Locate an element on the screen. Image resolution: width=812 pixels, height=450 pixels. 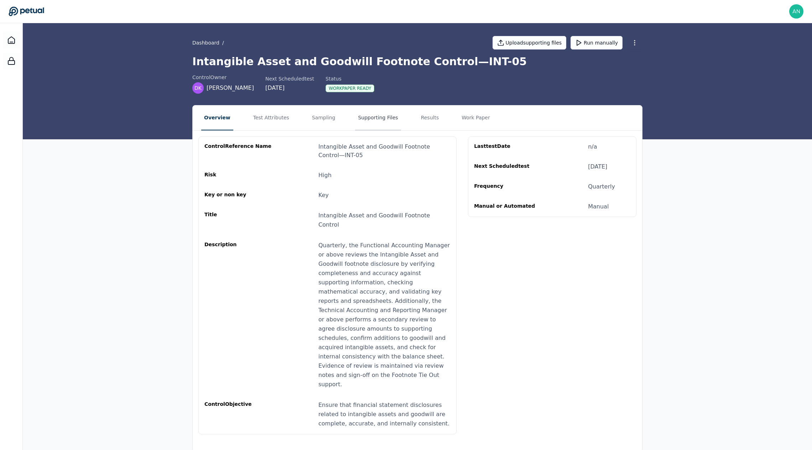
div: Quarterly, the Functional Accounting Manager or above reviews the Intangible Asset and Goodwill f... is located at coordinates (384, 315).